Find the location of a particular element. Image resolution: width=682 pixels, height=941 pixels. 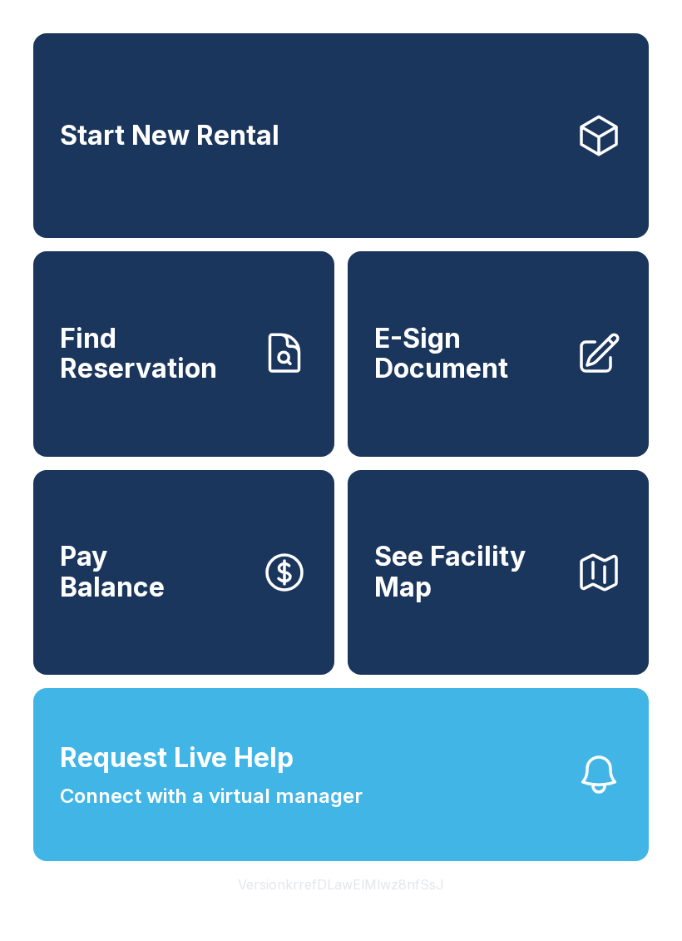

a: Start New Rental is located at coordinates (341, 136).